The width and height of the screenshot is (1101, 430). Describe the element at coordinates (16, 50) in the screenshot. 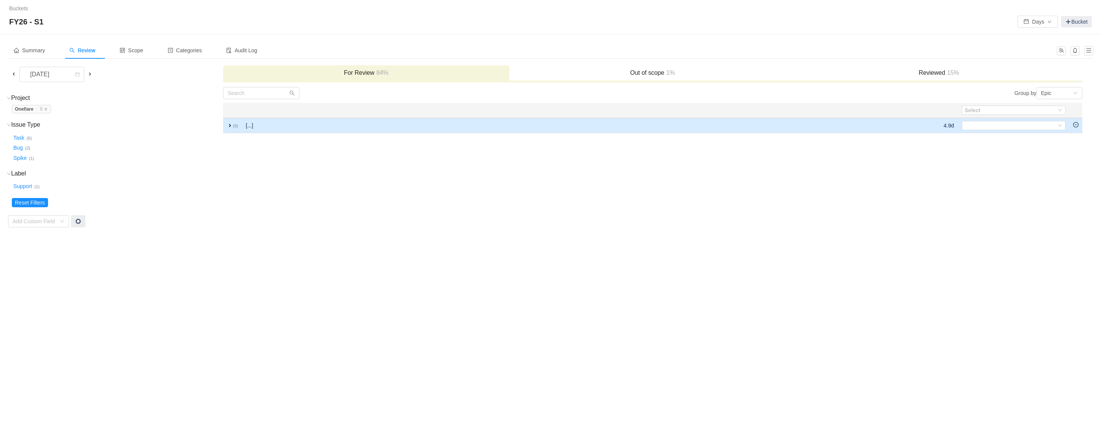

I see `i: icon: home` at that location.